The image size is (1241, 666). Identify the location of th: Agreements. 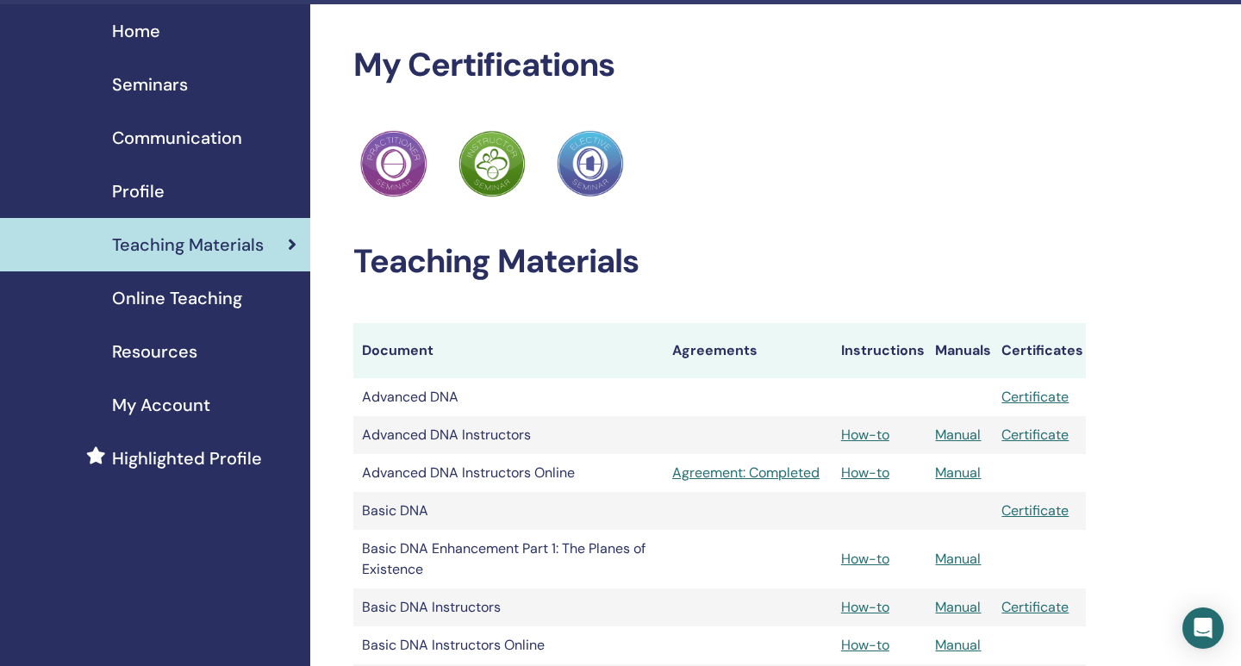
(748, 351).